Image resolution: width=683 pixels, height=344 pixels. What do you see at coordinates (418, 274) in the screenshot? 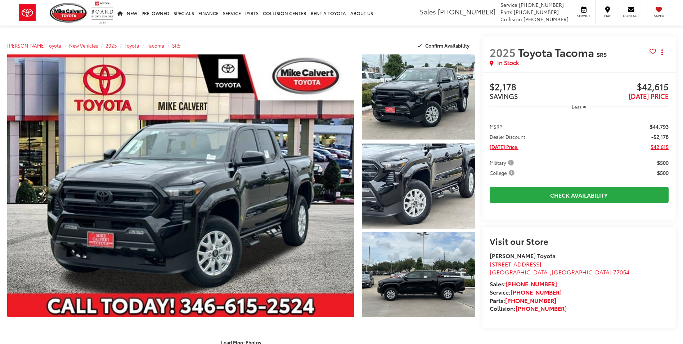
I see `a: Expand Photo 3` at bounding box center [418, 274].